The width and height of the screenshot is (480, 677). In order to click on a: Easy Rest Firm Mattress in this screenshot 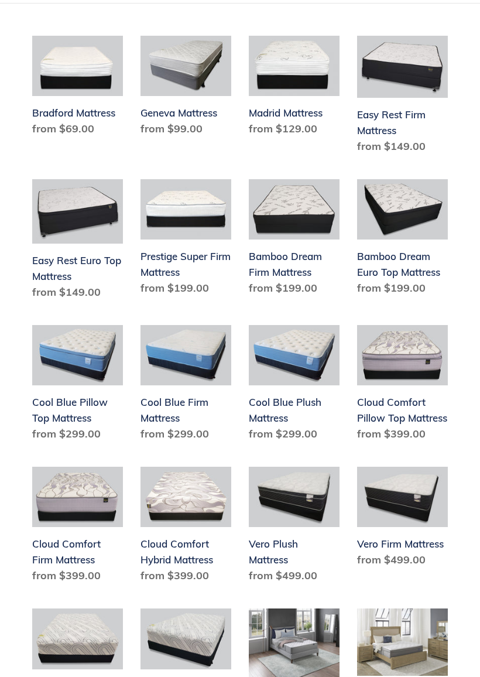, I will do `click(402, 97)`.